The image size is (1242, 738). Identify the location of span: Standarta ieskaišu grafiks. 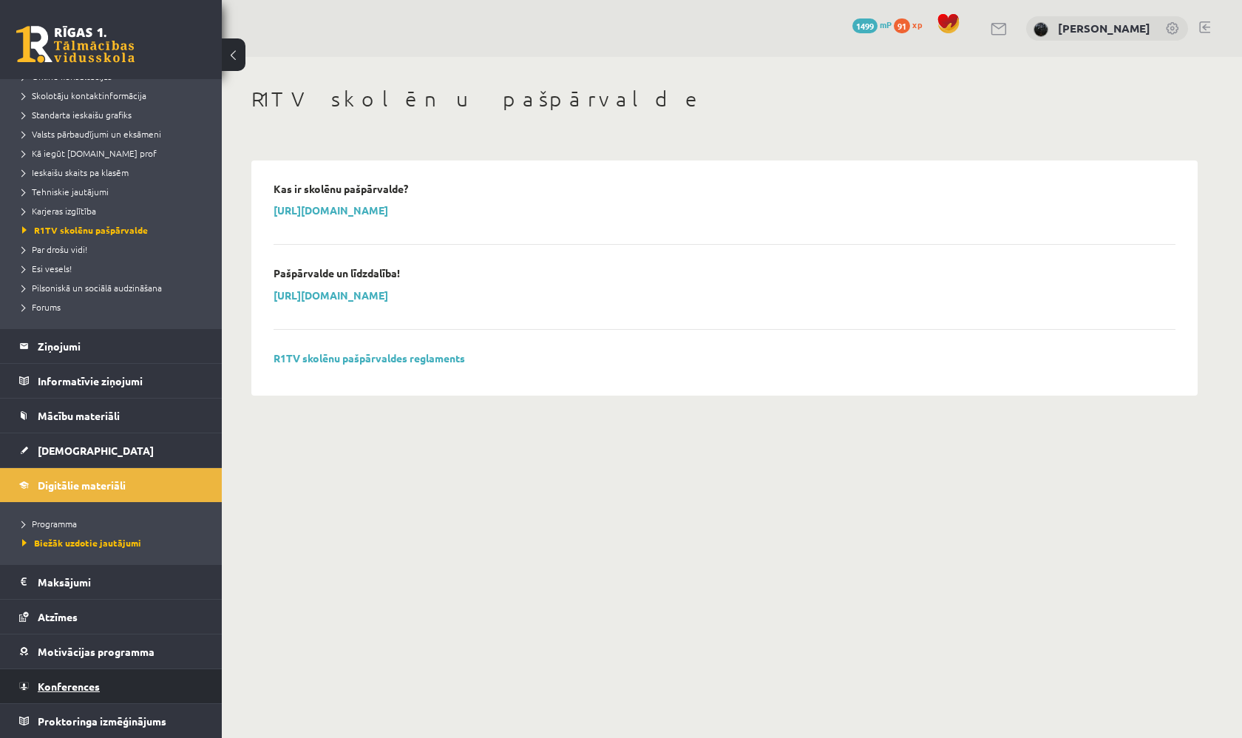
(77, 115).